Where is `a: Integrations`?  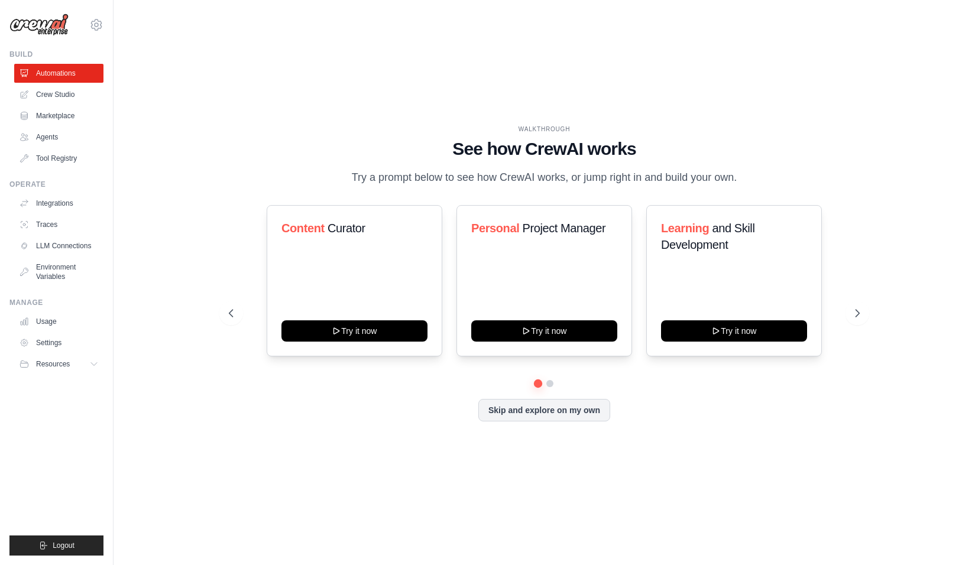
a: Integrations is located at coordinates (59, 203).